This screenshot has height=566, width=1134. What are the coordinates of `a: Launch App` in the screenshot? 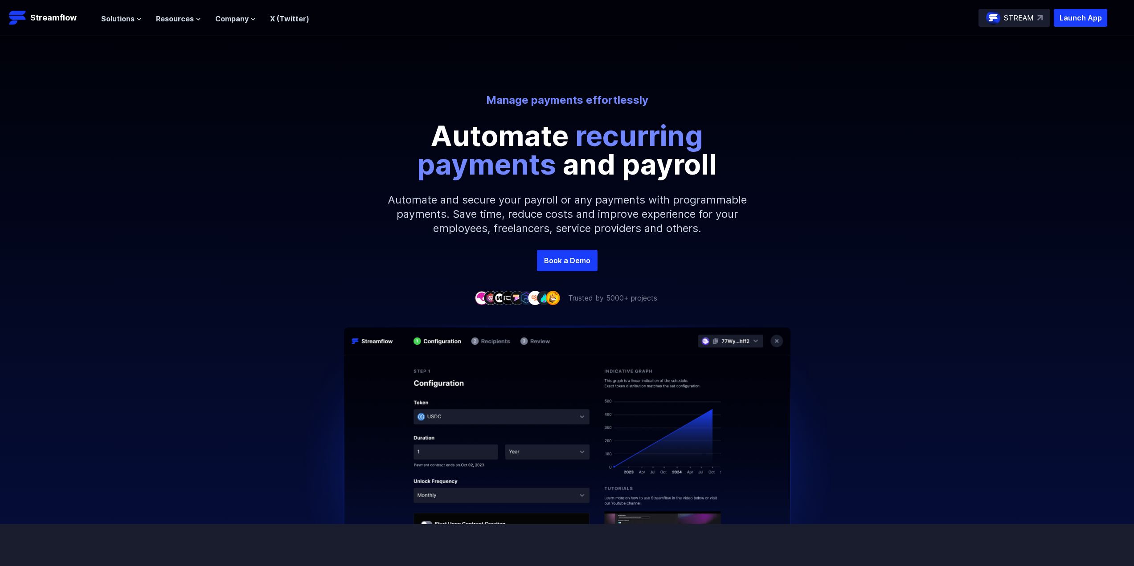 It's located at (1081, 18).